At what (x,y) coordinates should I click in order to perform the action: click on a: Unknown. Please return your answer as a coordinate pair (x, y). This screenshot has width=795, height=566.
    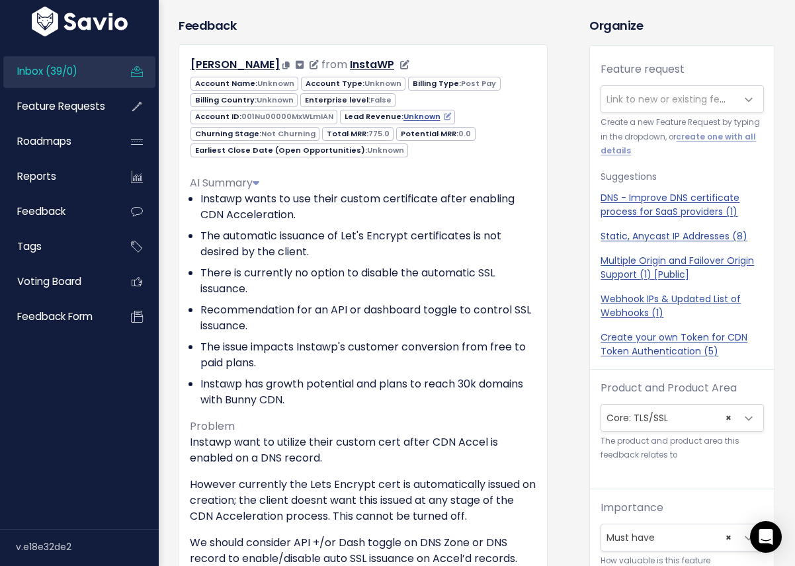
    Looking at the image, I should click on (427, 116).